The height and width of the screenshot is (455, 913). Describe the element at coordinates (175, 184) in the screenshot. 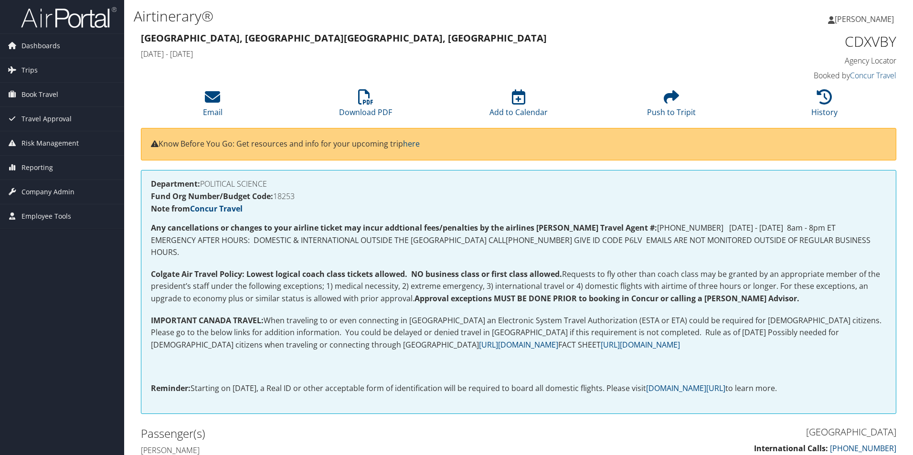

I see `strong: Department:` at that location.